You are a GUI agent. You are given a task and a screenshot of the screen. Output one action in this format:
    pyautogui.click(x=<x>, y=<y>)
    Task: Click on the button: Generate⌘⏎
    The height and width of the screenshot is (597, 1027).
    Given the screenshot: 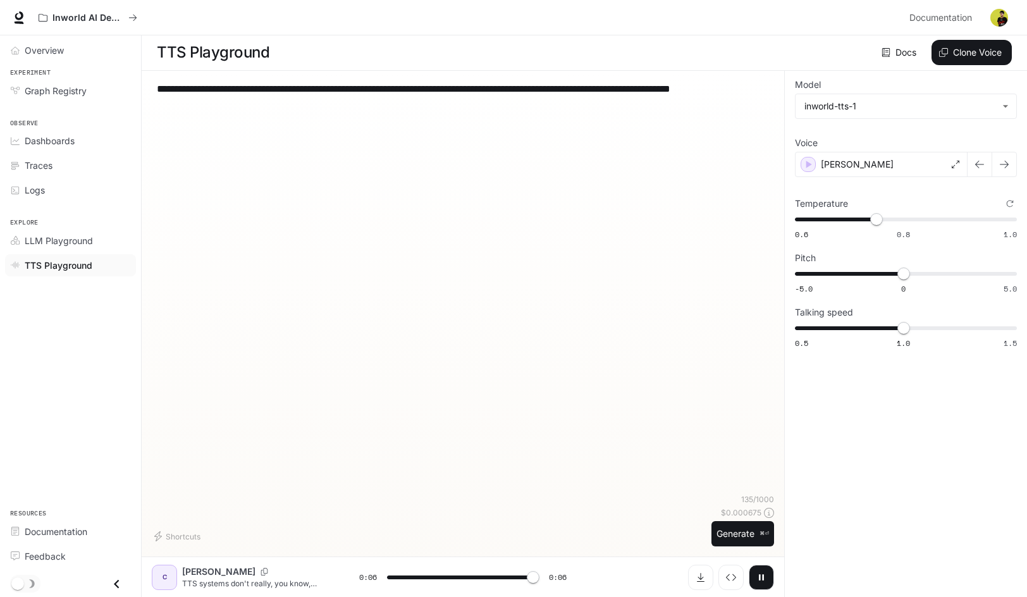 What is the action you would take?
    pyautogui.click(x=743, y=534)
    